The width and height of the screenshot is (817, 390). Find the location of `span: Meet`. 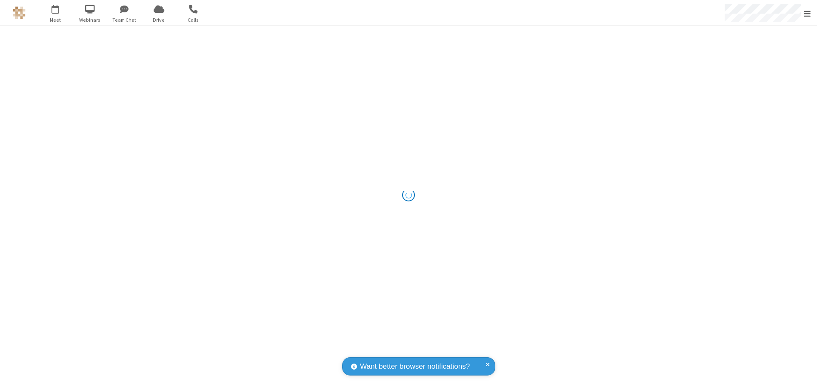

span: Meet is located at coordinates (55, 20).